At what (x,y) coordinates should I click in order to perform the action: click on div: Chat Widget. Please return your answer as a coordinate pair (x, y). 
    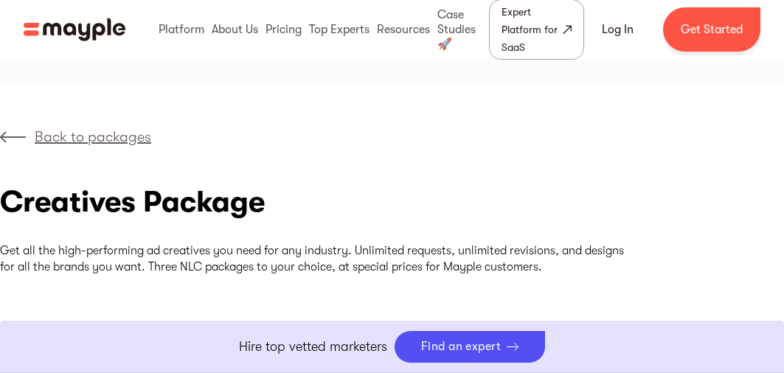
    Looking at the image, I should click on (651, 288).